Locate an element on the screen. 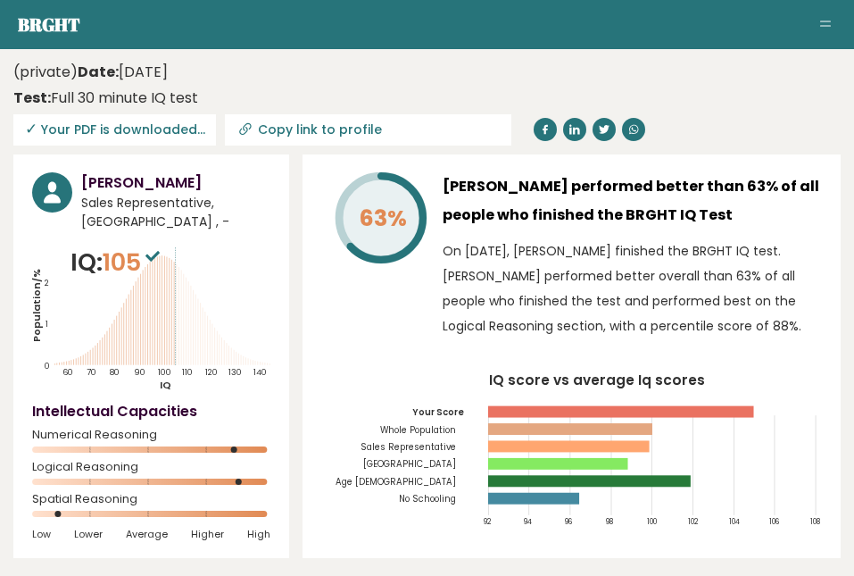 The width and height of the screenshot is (854, 576). tspan: 106 is located at coordinates (774, 521).